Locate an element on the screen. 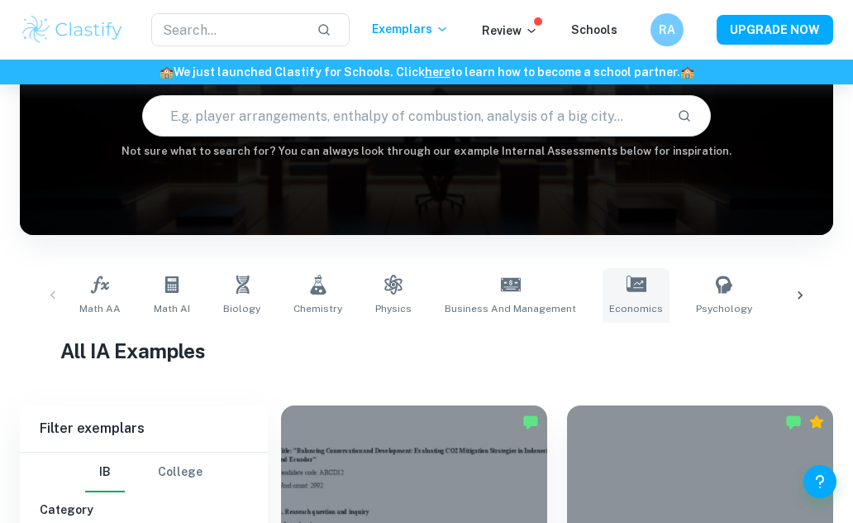 This screenshot has width=853, height=523. button: Search is located at coordinates (685, 116).